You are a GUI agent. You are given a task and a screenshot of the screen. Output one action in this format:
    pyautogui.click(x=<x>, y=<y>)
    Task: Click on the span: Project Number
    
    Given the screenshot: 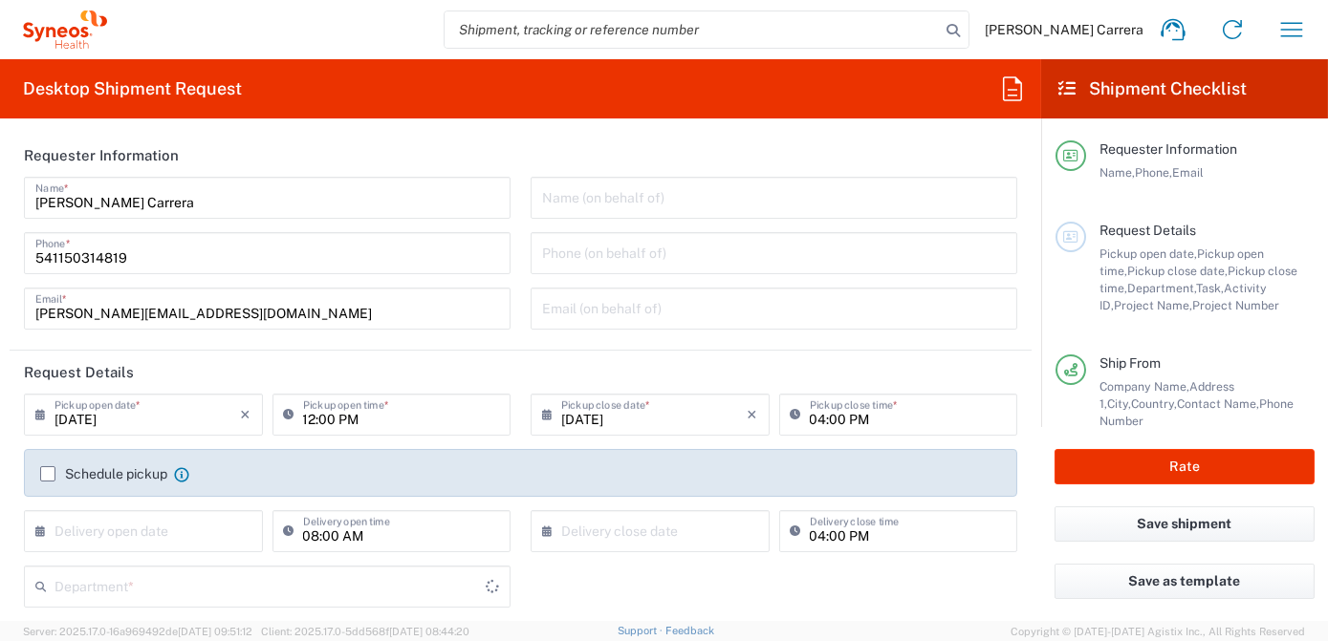 What is the action you would take?
    pyautogui.click(x=1235, y=305)
    